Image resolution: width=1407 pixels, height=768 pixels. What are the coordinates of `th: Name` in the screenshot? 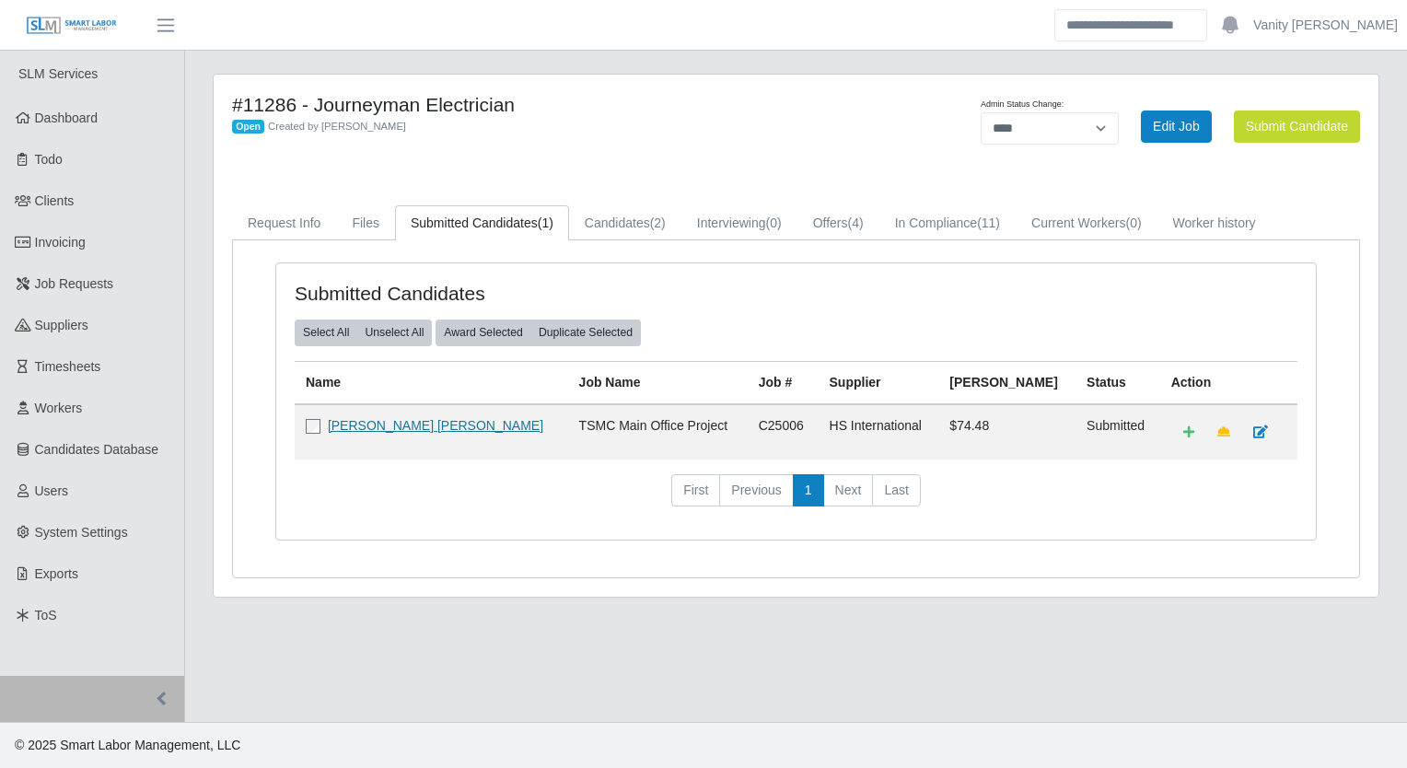 It's located at (431, 382).